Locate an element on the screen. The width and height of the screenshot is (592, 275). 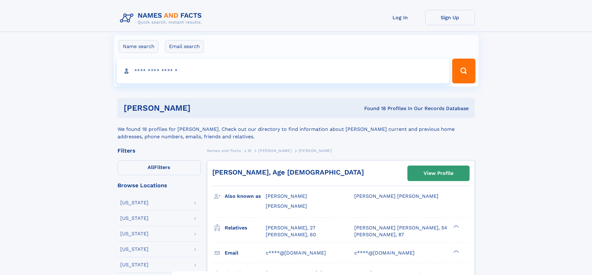
button: Search Button is located at coordinates (463, 71).